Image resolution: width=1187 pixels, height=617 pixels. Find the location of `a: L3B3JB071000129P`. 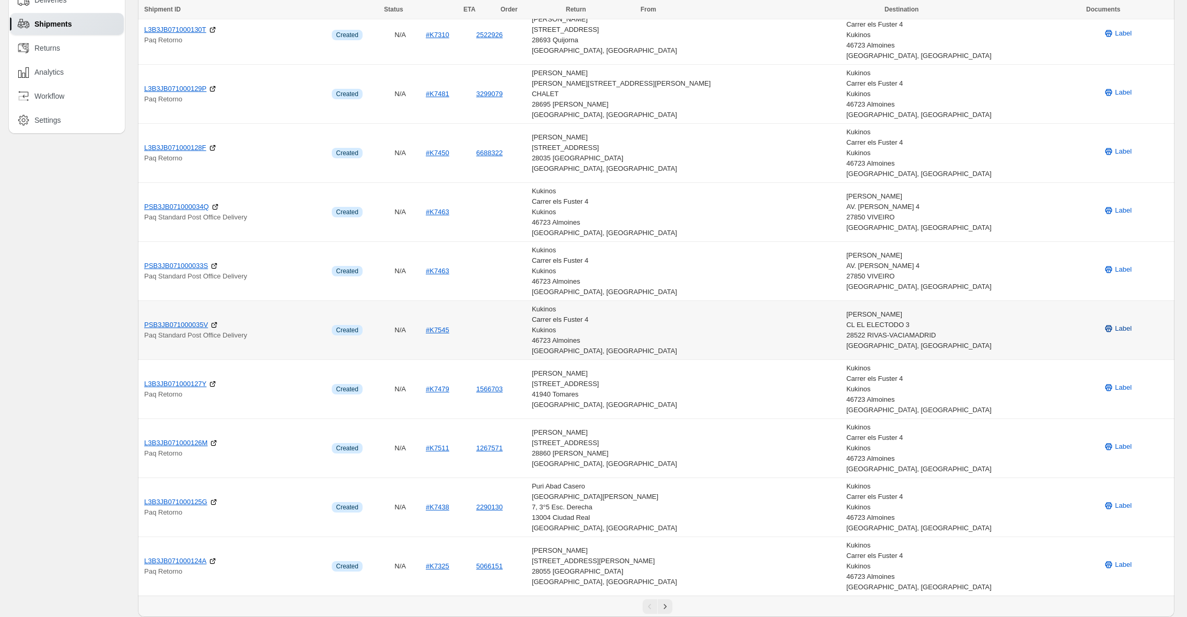

a: L3B3JB071000129P is located at coordinates (175, 89).